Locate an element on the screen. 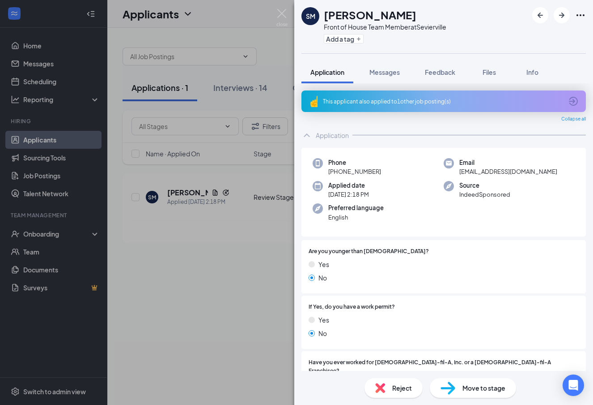 This screenshot has width=593, height=405. svg: ArrowLeftNew is located at coordinates (541, 15).